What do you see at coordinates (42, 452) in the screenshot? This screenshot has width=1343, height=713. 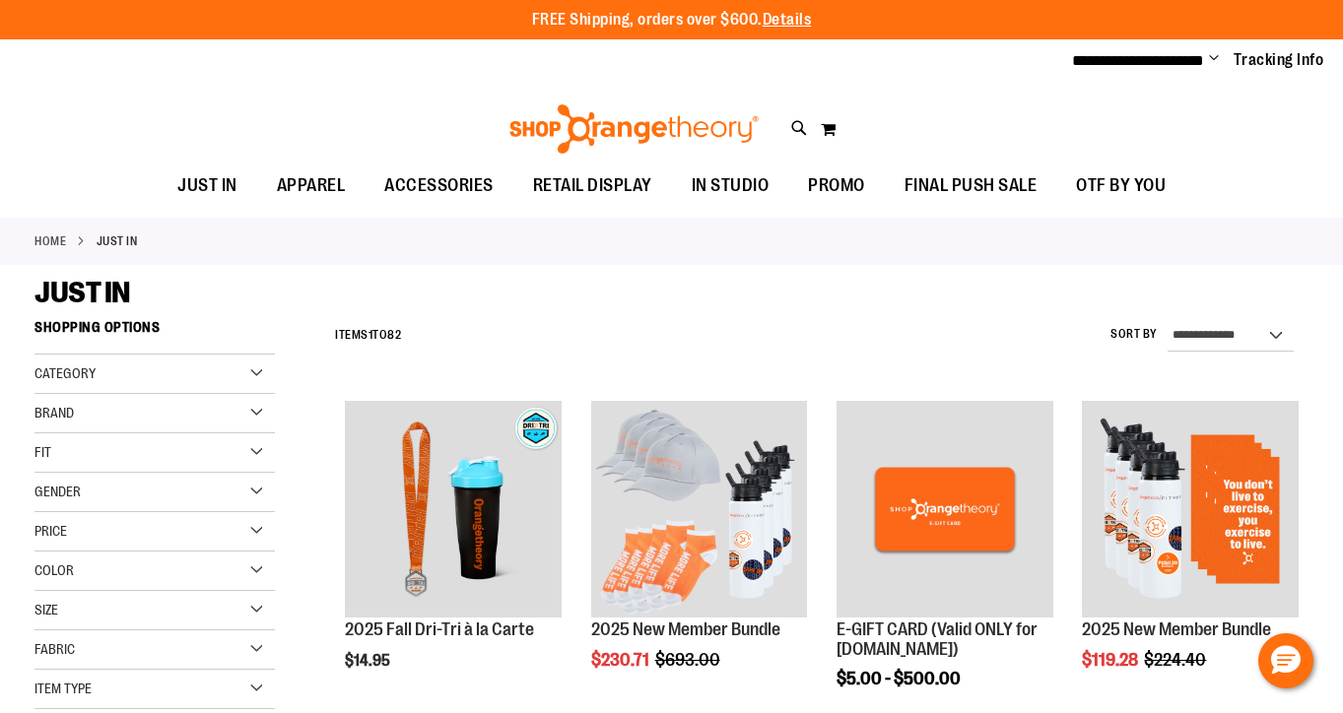 I see `span: Fit` at bounding box center [42, 452].